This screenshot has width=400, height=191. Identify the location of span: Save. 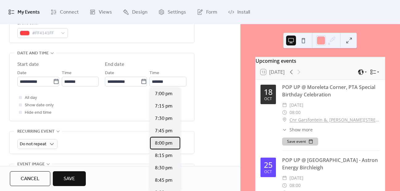
(69, 179).